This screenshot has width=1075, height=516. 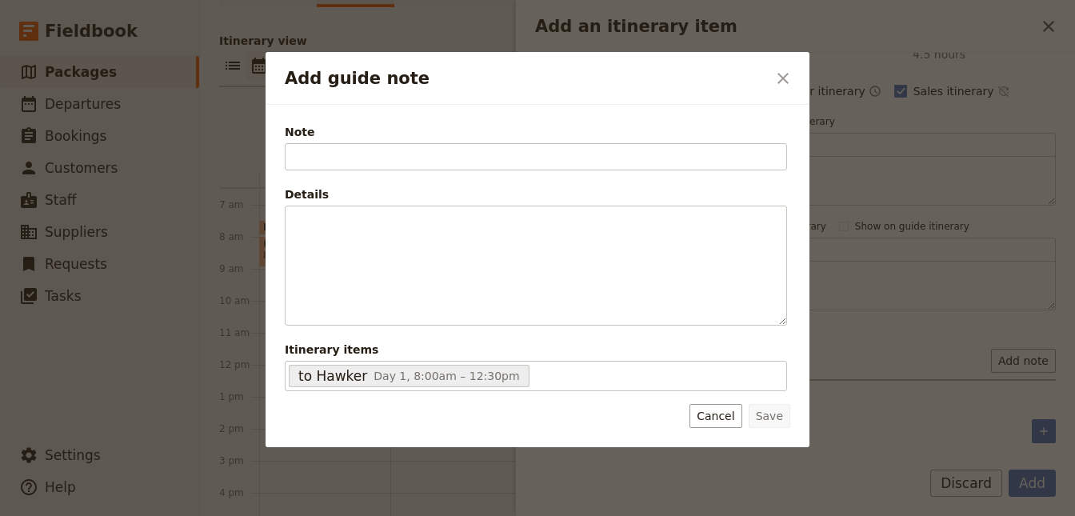 What do you see at coordinates (446, 376) in the screenshot?
I see `span: Day 1, 8:00am – 12:30pm` at bounding box center [446, 376].